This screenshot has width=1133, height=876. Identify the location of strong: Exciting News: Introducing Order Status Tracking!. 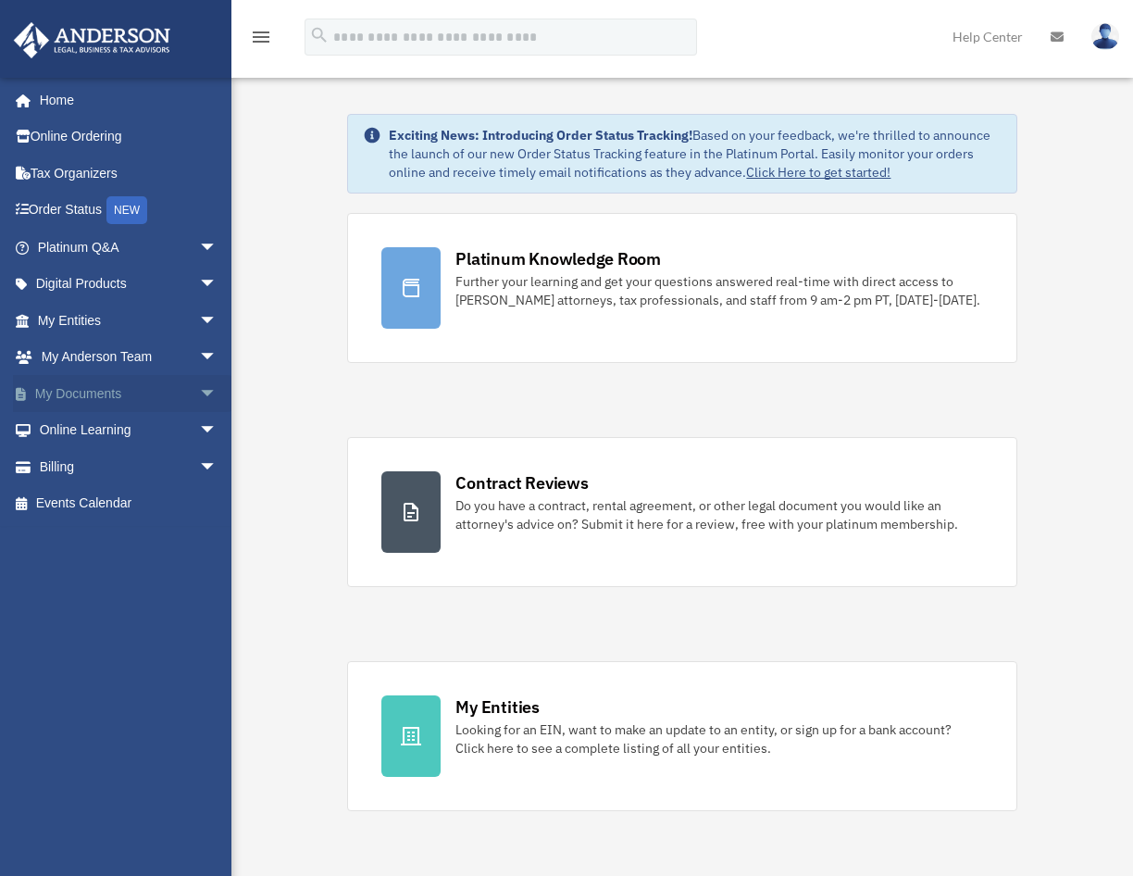
(541, 135).